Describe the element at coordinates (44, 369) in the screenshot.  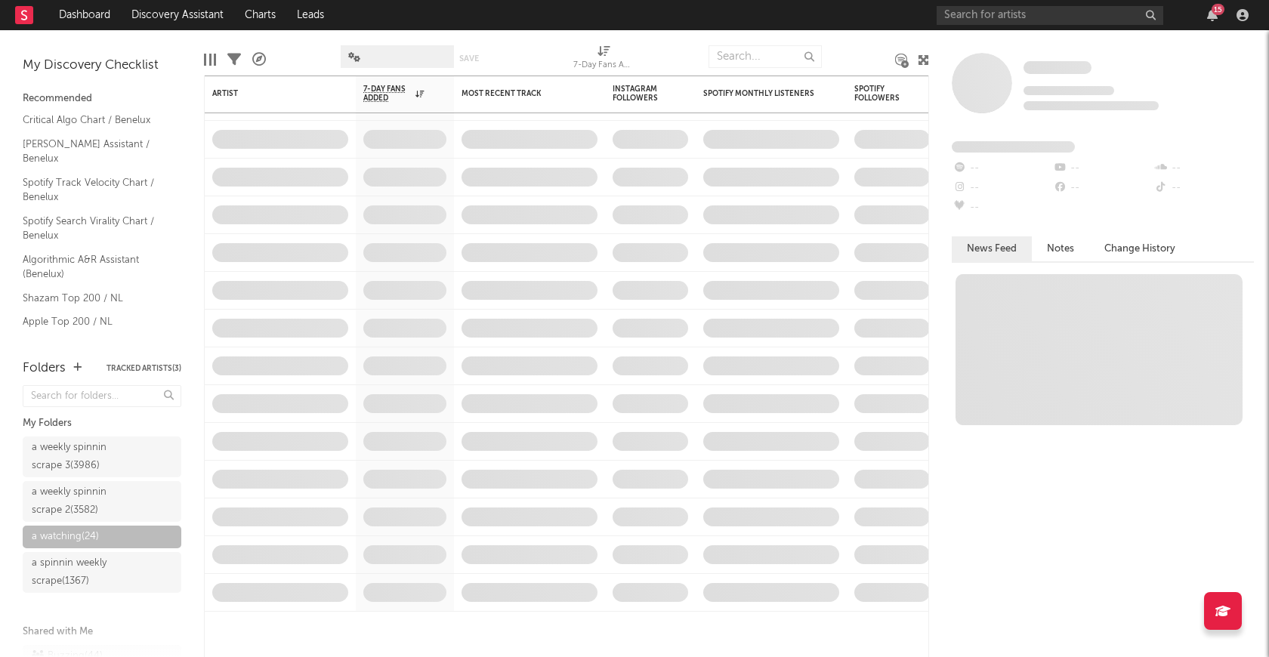
I see `div: Folders` at that location.